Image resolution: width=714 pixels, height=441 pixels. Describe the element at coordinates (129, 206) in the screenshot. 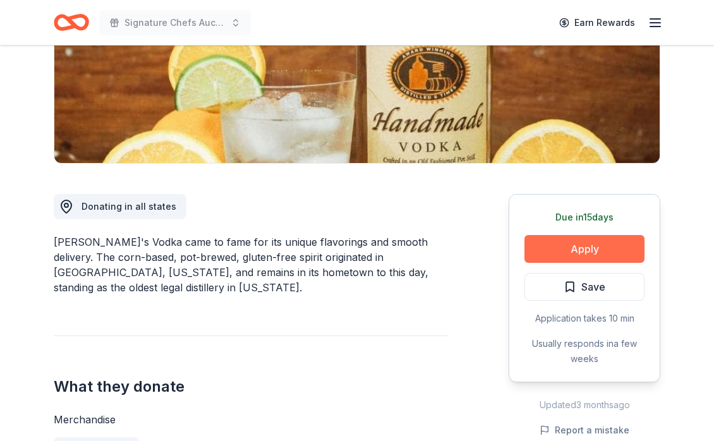

I see `span: Donating in all states` at that location.